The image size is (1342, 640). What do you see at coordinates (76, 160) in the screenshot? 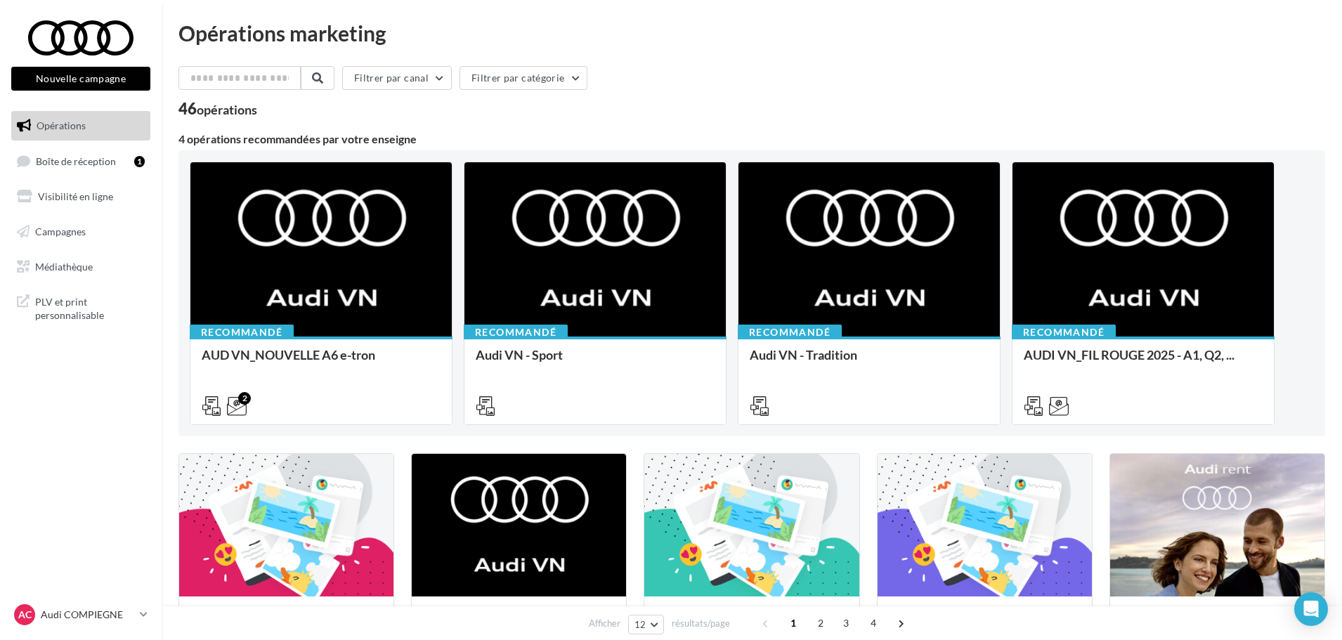
I see `span: Boîte de réception` at bounding box center [76, 160].